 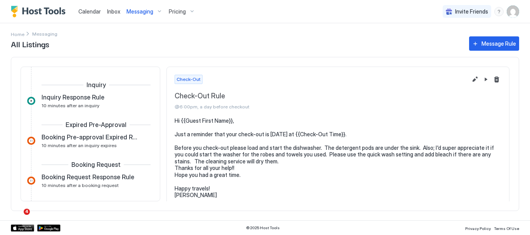 What do you see at coordinates (494, 43) in the screenshot?
I see `button: Message Rule` at bounding box center [494, 43].